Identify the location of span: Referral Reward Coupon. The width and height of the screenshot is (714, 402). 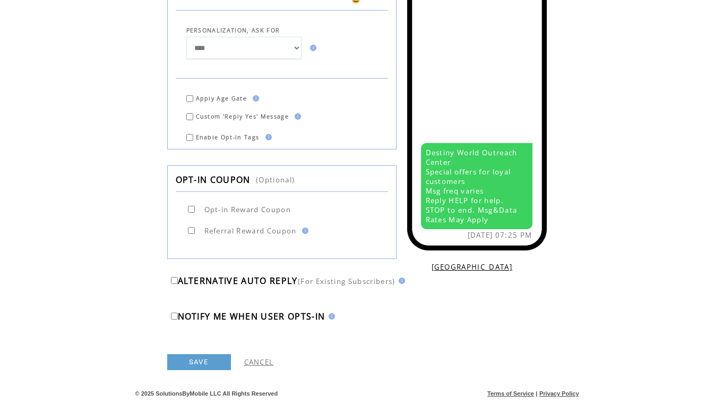
(251, 231).